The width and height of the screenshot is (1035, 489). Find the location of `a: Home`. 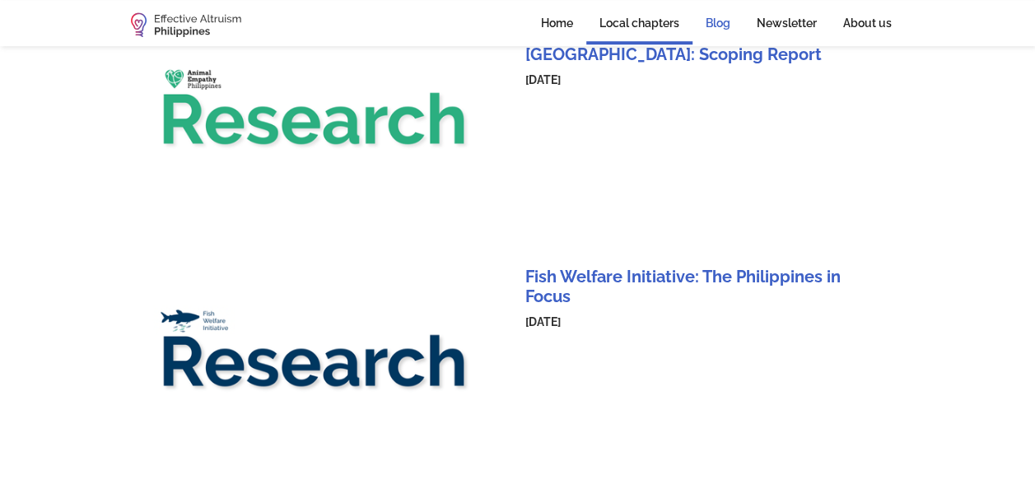

a: Home is located at coordinates (557, 23).